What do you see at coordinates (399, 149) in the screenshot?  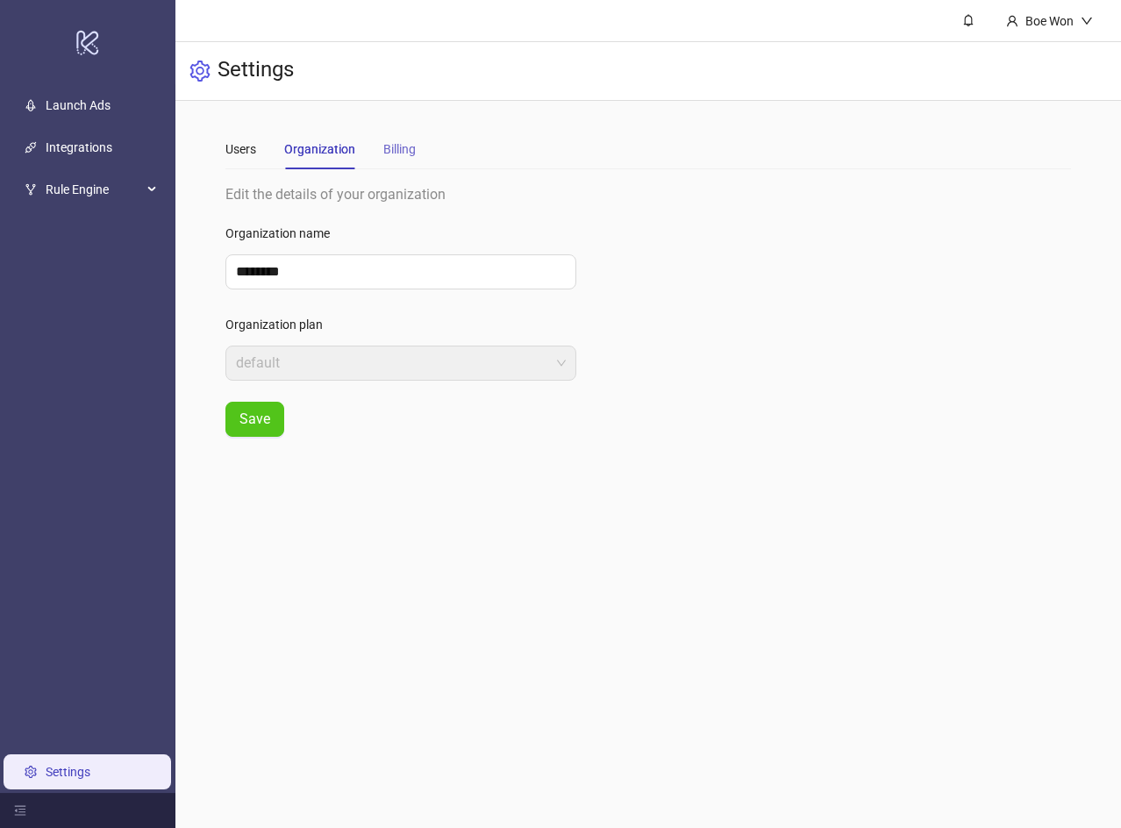 I see `div: Billing` at bounding box center [399, 149].